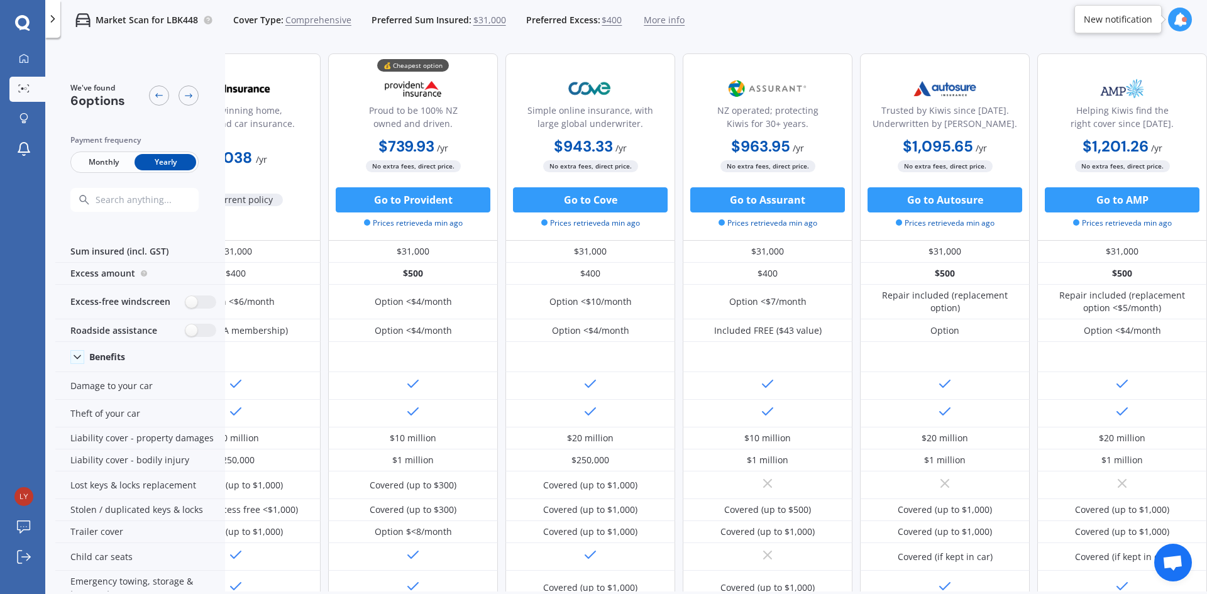 Image resolution: width=1207 pixels, height=594 pixels. What do you see at coordinates (945, 331) in the screenshot?
I see `div: Option` at bounding box center [945, 331].